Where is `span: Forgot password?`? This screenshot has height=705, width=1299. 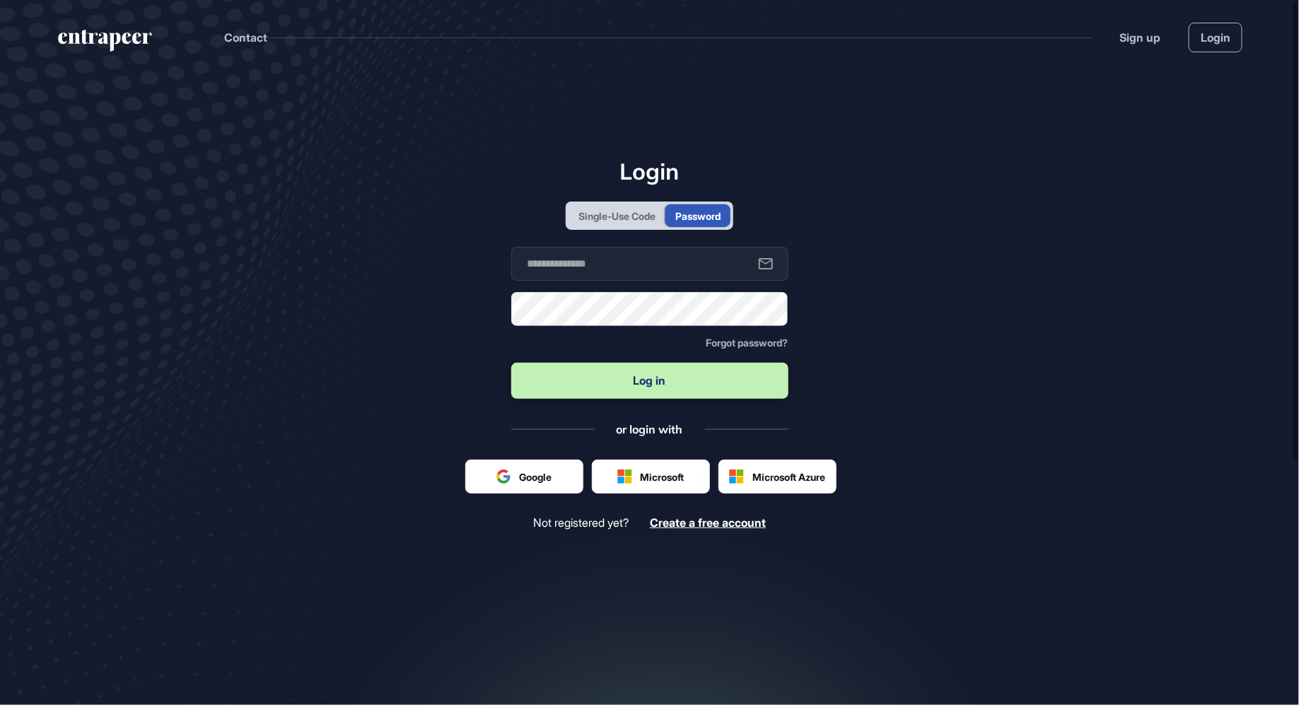 span: Forgot password? is located at coordinates (747, 342).